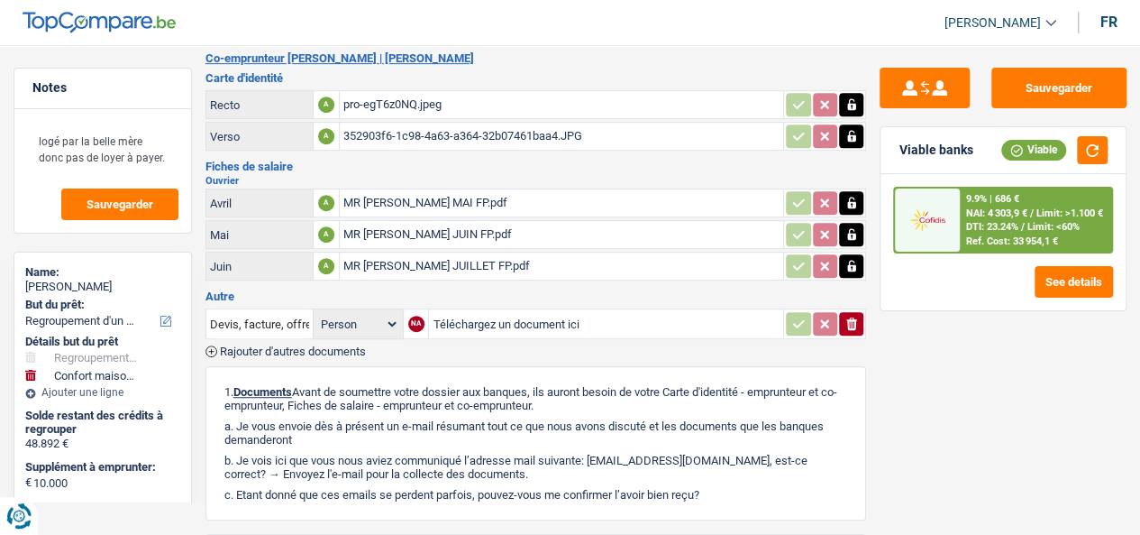 The width and height of the screenshot is (1140, 535). Describe the element at coordinates (120, 204) in the screenshot. I see `span: Sauvegarder` at that location.